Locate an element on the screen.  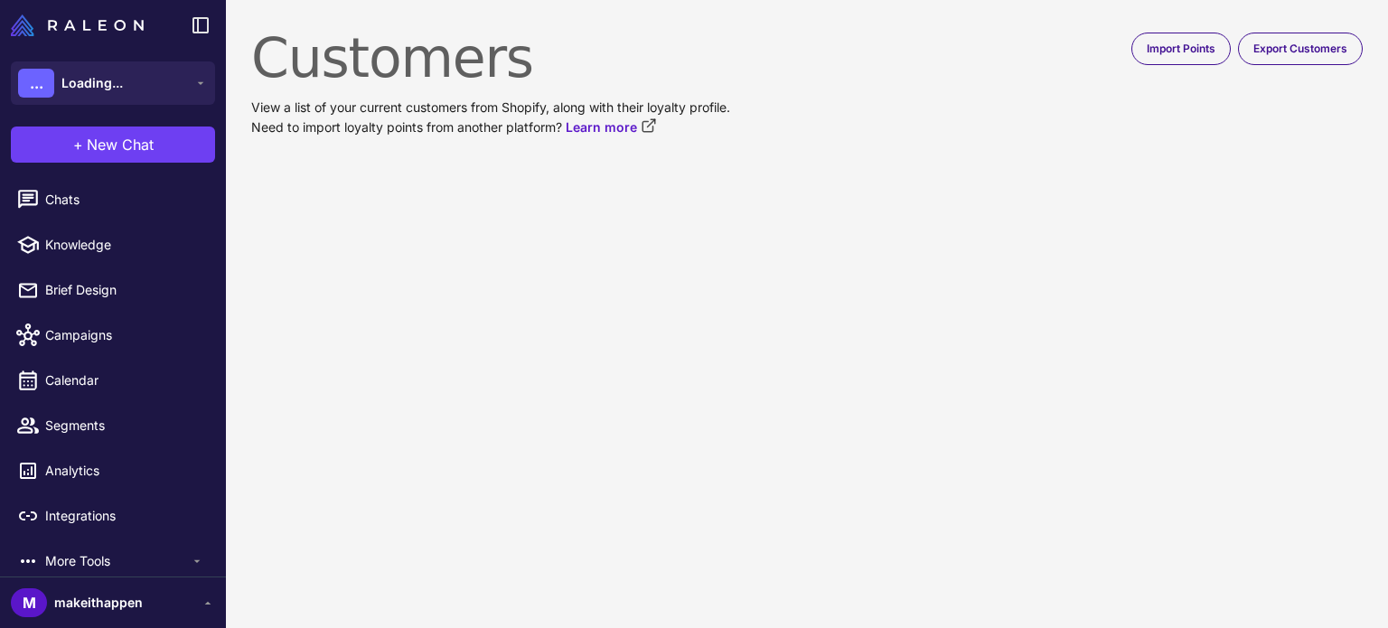
a: Chats is located at coordinates (113, 200).